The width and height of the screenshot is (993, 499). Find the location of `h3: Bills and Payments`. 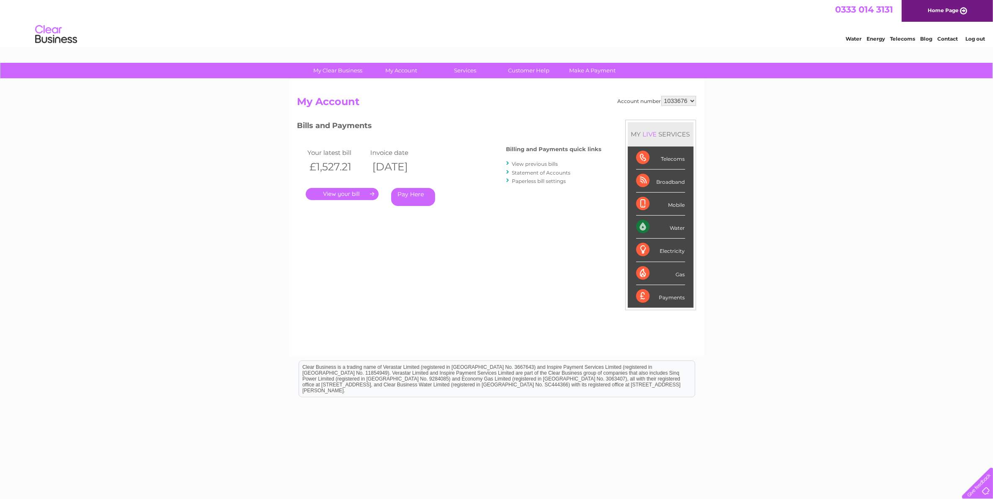

h3: Bills and Payments is located at coordinates (450, 127).